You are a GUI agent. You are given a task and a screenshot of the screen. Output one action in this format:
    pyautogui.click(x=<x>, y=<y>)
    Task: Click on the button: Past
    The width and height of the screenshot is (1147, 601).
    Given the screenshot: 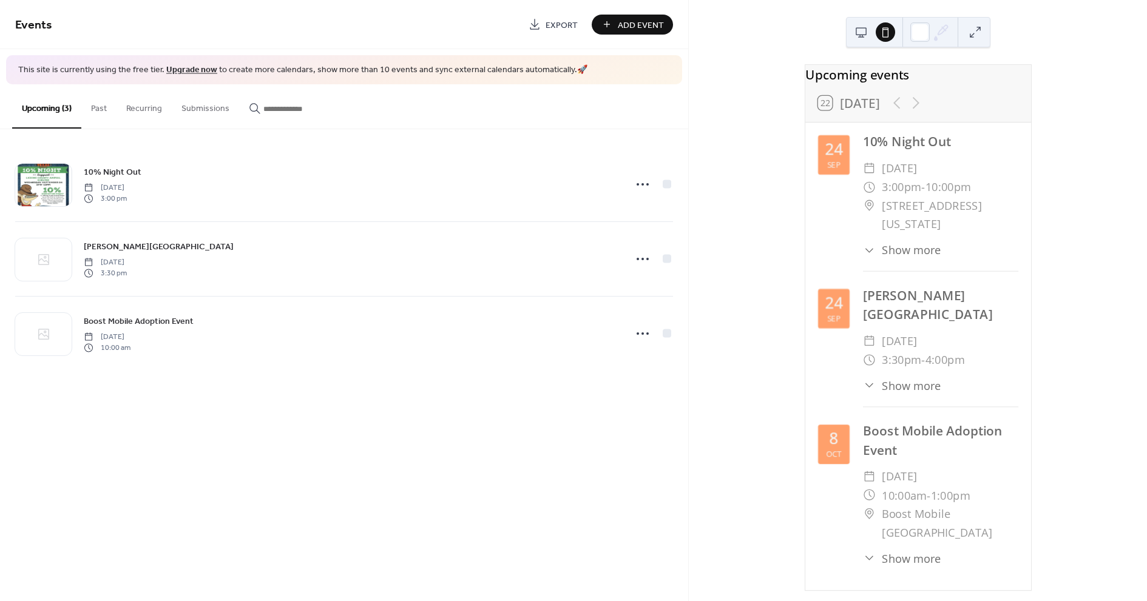 What is the action you would take?
    pyautogui.click(x=99, y=106)
    